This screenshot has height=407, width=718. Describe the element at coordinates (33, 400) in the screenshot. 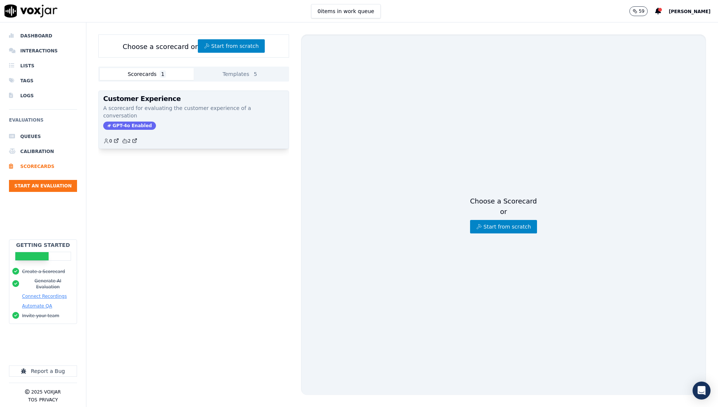

I see `button: TOS` at that location.